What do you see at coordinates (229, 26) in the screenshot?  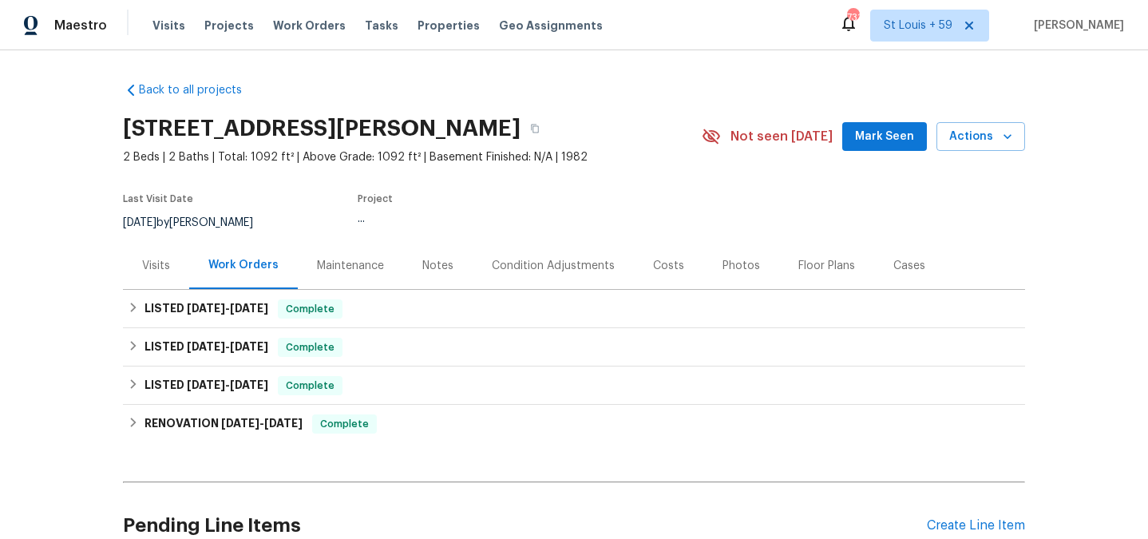 I see `span: Projects` at bounding box center [229, 26].